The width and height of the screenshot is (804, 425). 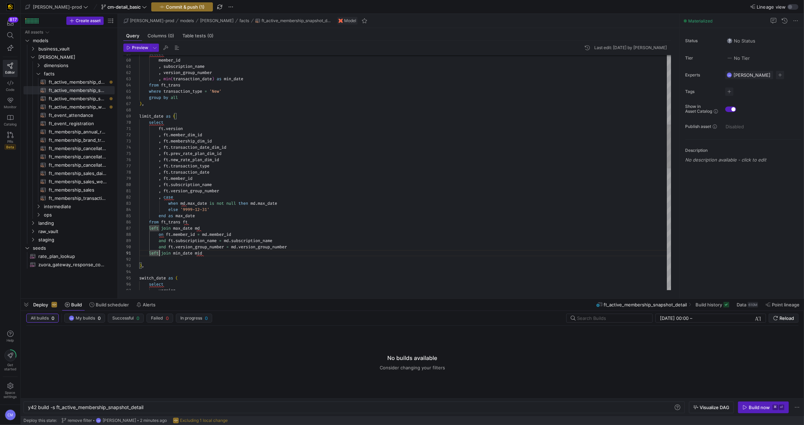 I want to click on span: transaction_type, so click(x=190, y=166).